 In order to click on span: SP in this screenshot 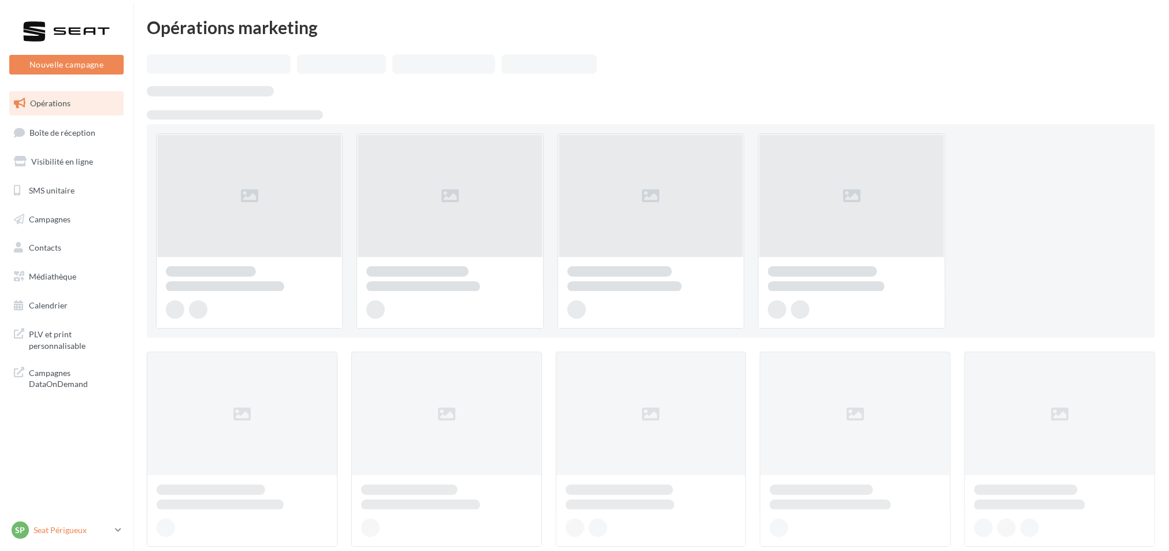, I will do `click(20, 531)`.